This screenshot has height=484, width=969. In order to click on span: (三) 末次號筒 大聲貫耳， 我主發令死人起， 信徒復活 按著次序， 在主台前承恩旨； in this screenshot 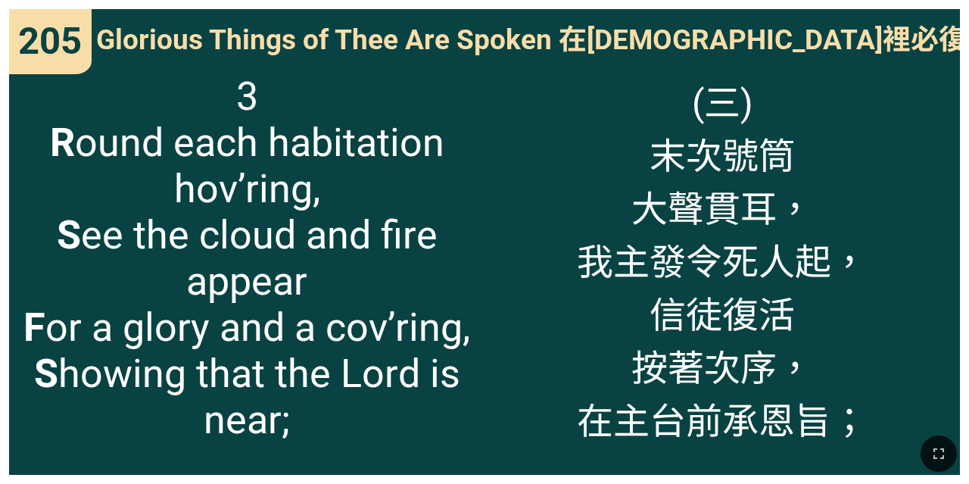, I will do `click(722, 259)`.